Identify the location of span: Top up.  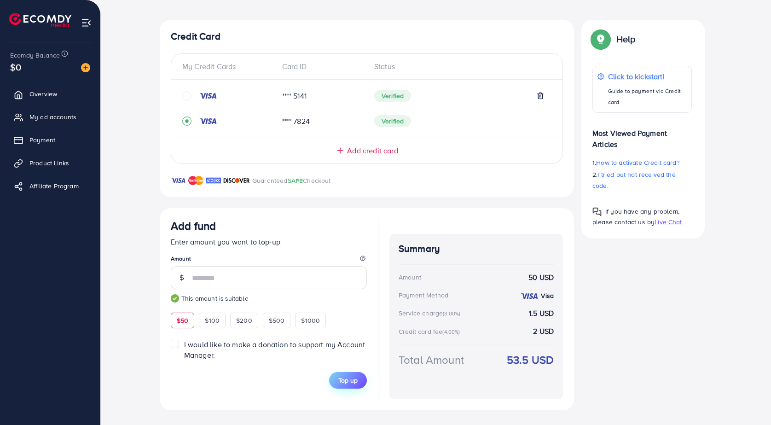
(348, 380).